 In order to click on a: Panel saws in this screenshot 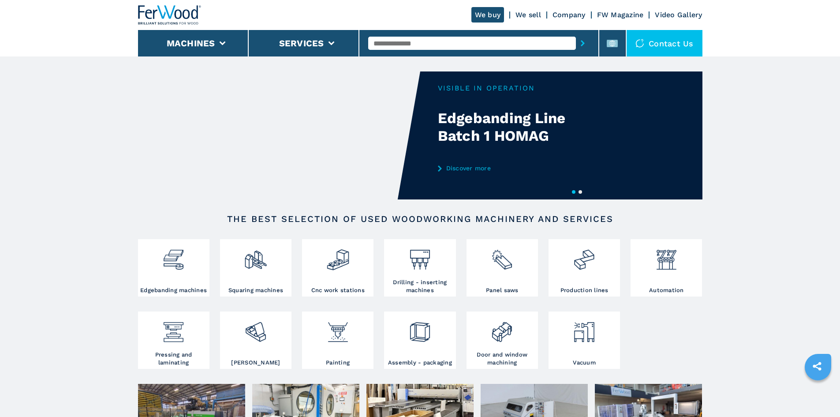, I will do `click(503, 268)`.